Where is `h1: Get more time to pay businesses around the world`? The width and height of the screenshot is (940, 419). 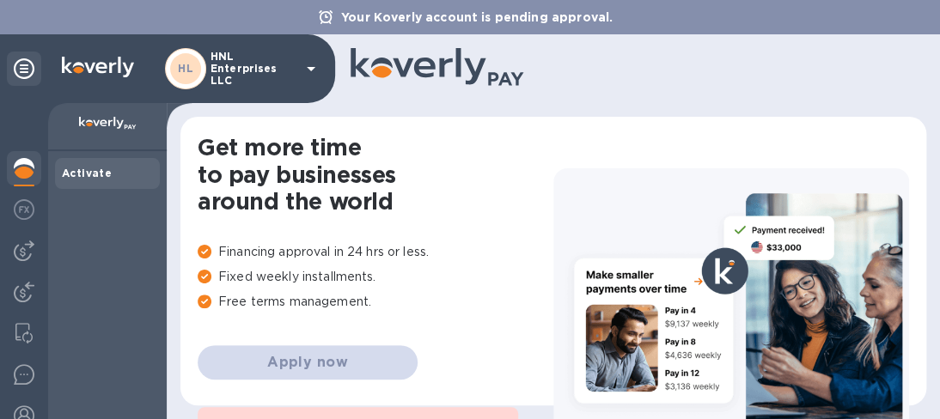 h1: Get more time to pay businesses around the world is located at coordinates (375, 174).